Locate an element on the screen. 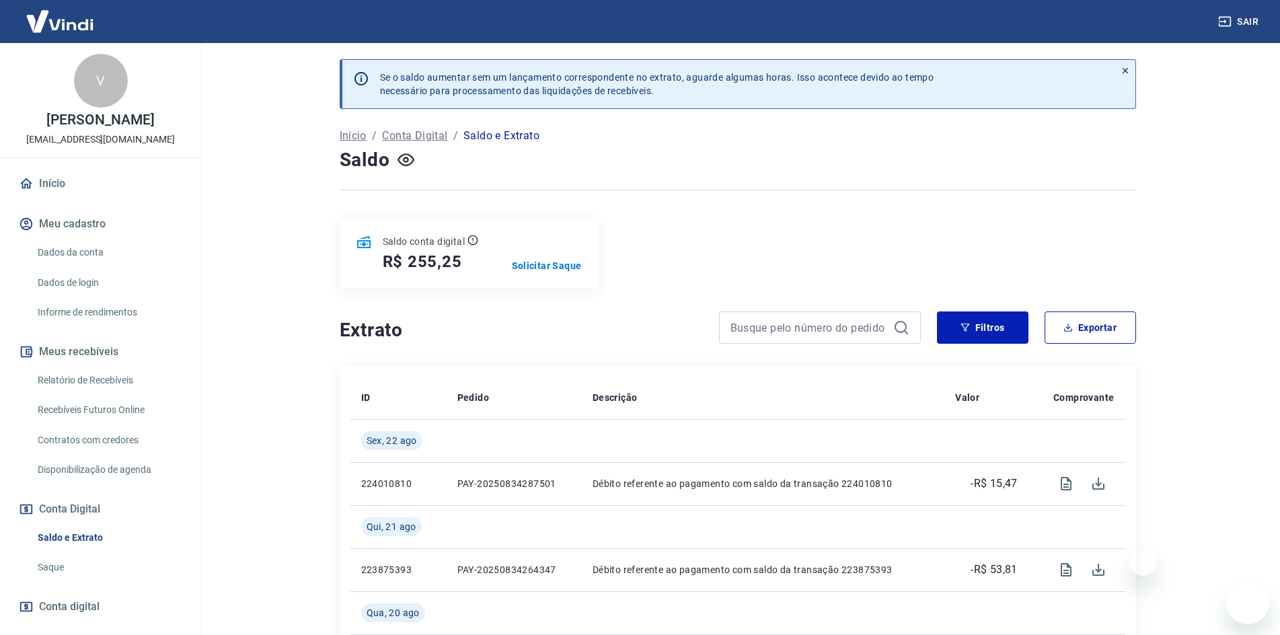 The width and height of the screenshot is (1280, 635). h4: Extrato is located at coordinates (521, 330).